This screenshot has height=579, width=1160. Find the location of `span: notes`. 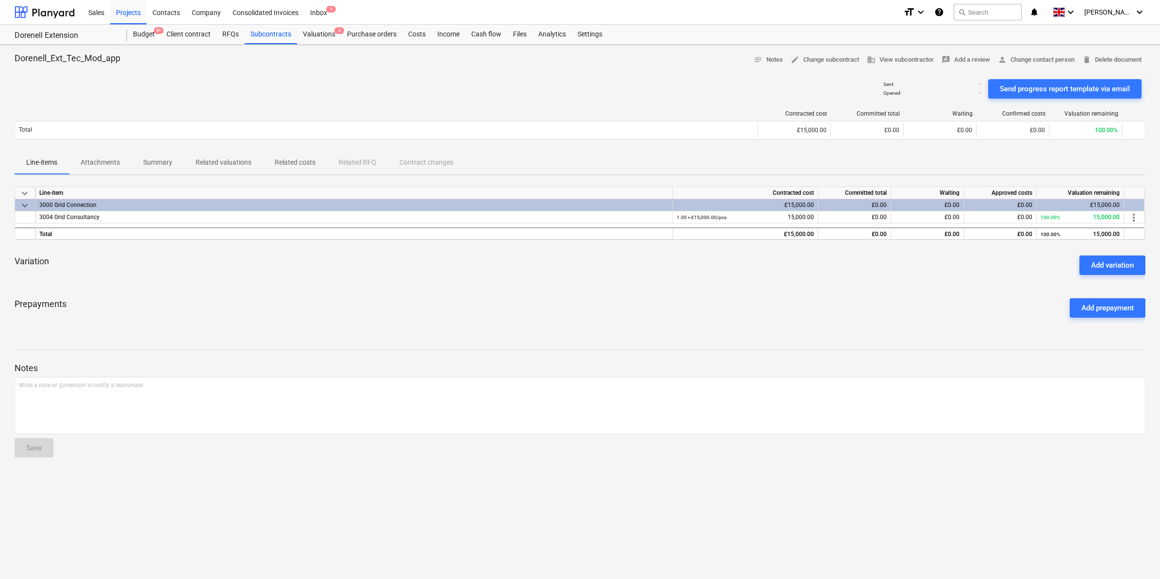

span: notes is located at coordinates (758, 60).